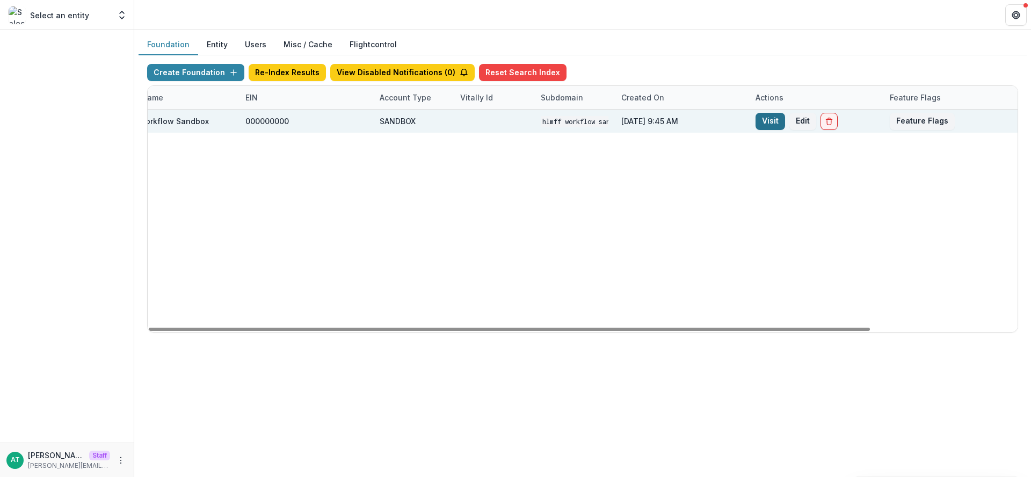 This screenshot has height=477, width=1031. What do you see at coordinates (770, 121) in the screenshot?
I see `a: Visit` at bounding box center [770, 121].